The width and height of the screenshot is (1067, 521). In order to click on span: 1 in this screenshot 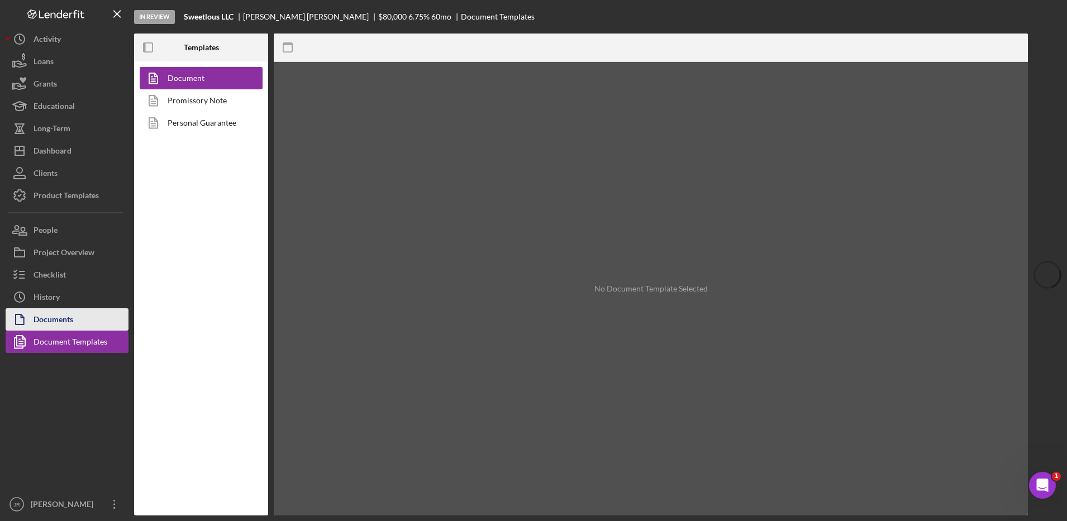, I will do `click(1057, 477)`.